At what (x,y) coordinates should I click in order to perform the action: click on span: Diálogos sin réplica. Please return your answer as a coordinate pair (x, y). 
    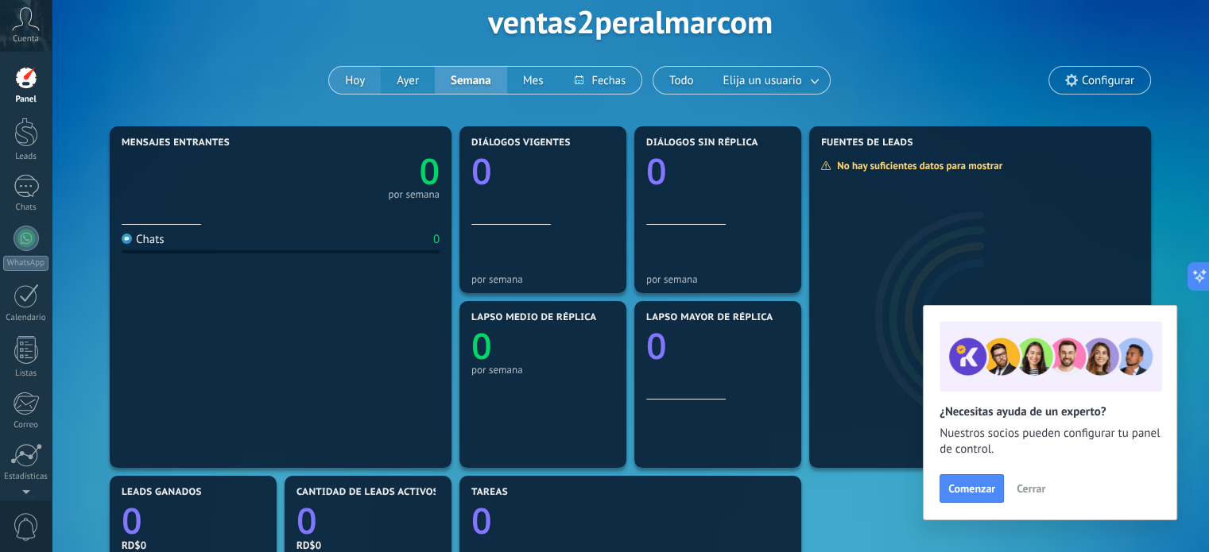
    Looking at the image, I should click on (702, 143).